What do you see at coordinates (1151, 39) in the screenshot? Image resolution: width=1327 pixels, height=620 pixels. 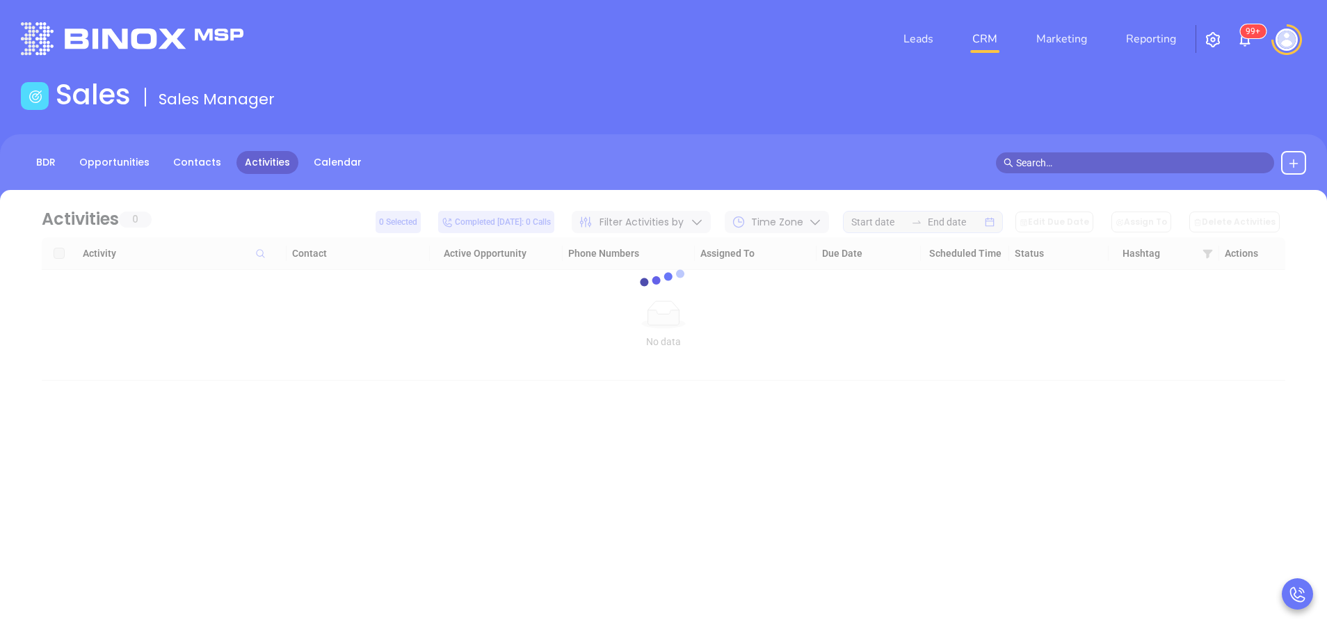 I see `a: Reporting` at bounding box center [1151, 39].